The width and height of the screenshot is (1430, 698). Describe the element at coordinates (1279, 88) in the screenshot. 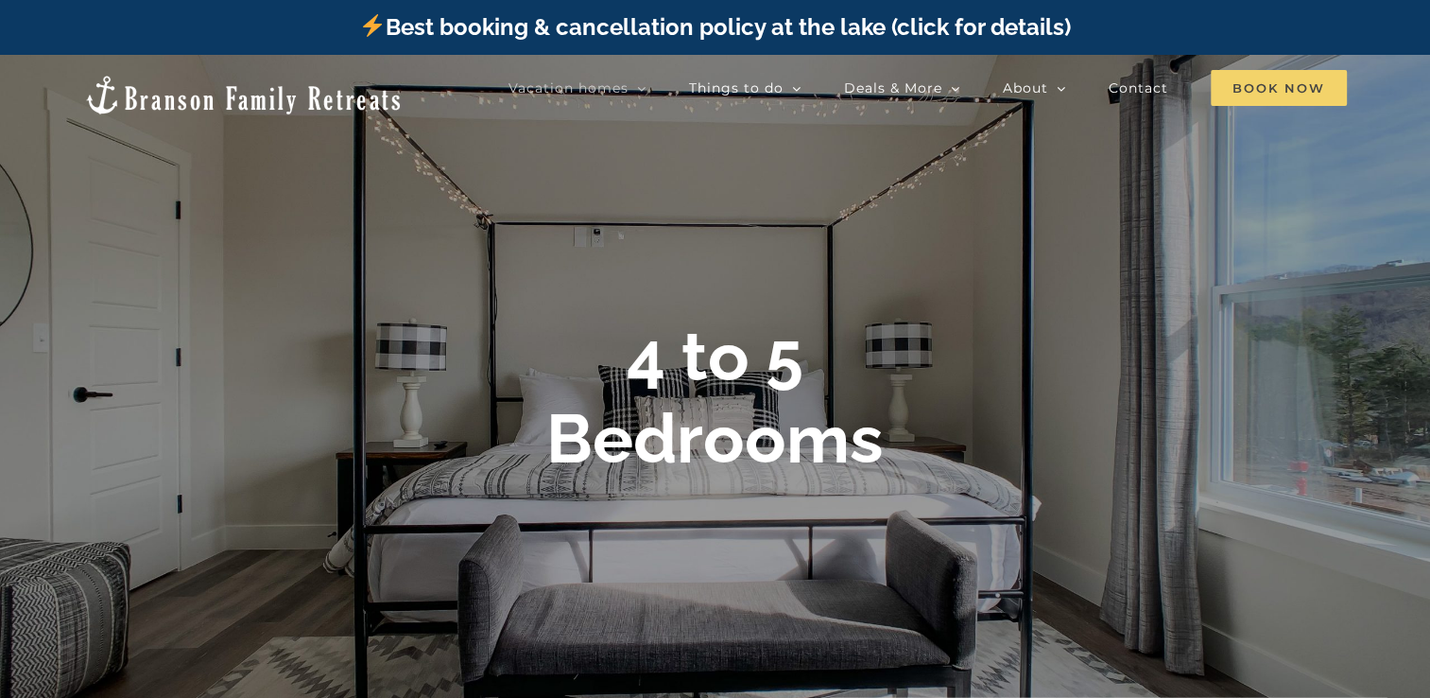

I see `span: Book Now` at that location.